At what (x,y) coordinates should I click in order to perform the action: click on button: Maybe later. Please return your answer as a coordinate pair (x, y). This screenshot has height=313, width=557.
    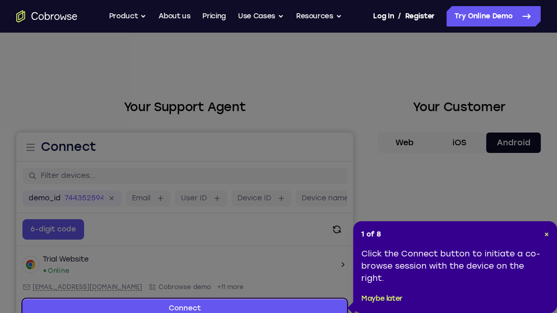
    Looking at the image, I should click on (382, 299).